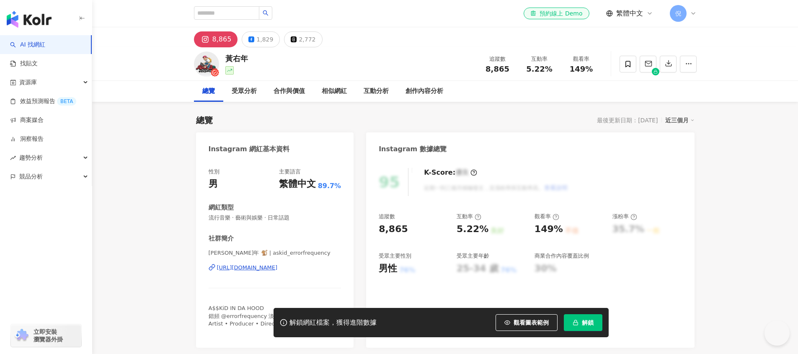 This screenshot has width=798, height=354. I want to click on div: 互動分析, so click(376, 91).